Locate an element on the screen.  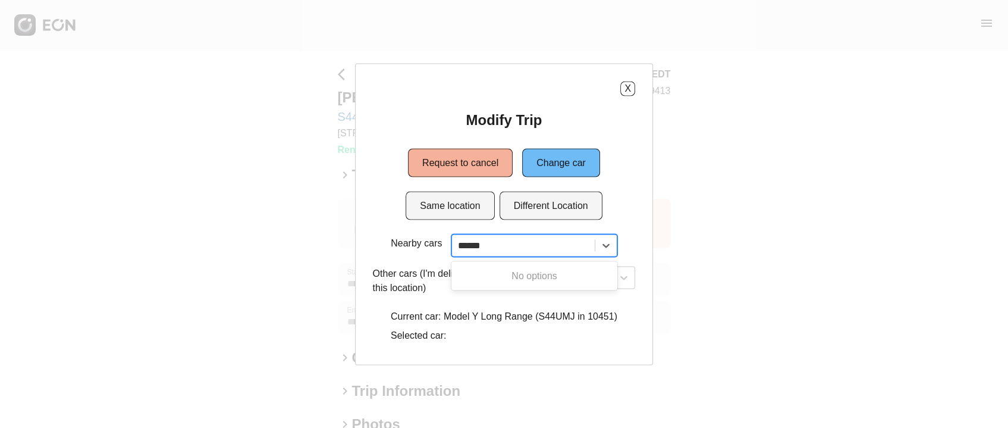
button: Same location is located at coordinates (450, 205).